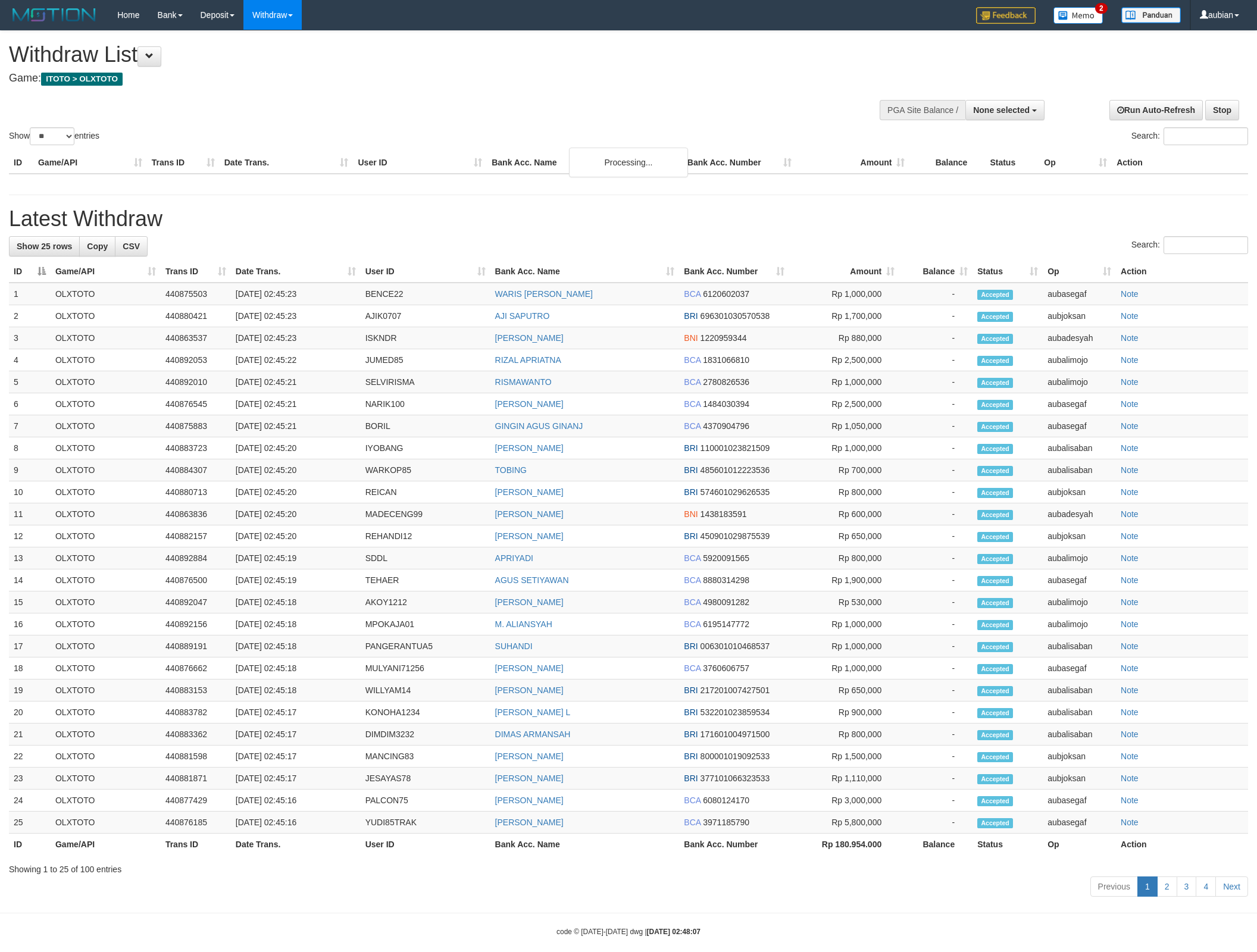 This screenshot has height=952, width=1257. Describe the element at coordinates (30, 383) in the screenshot. I see `td: 5` at that location.